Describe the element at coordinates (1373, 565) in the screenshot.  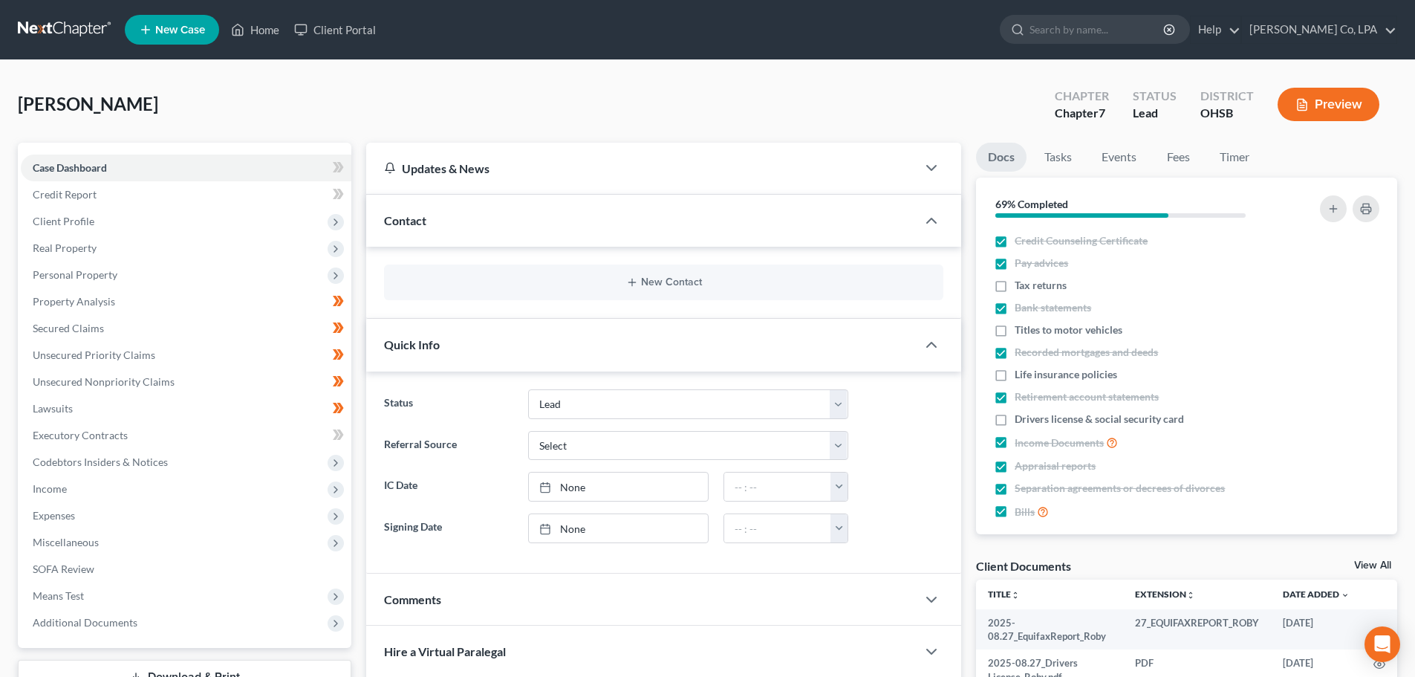
I see `a: View All` at that location.